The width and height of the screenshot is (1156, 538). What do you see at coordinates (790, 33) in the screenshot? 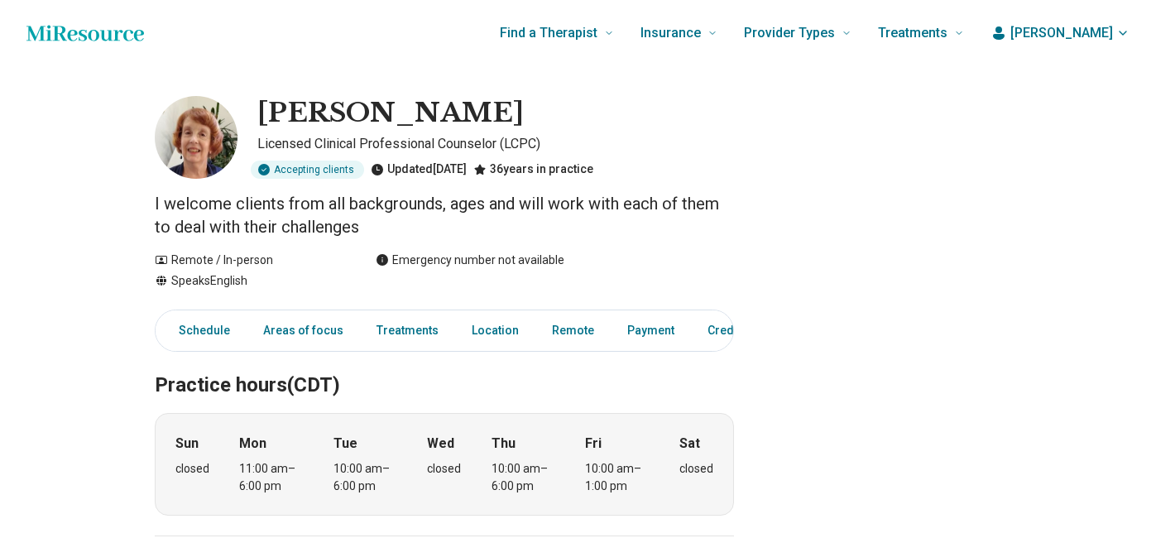
I see `span: Provider Types` at bounding box center [790, 33].